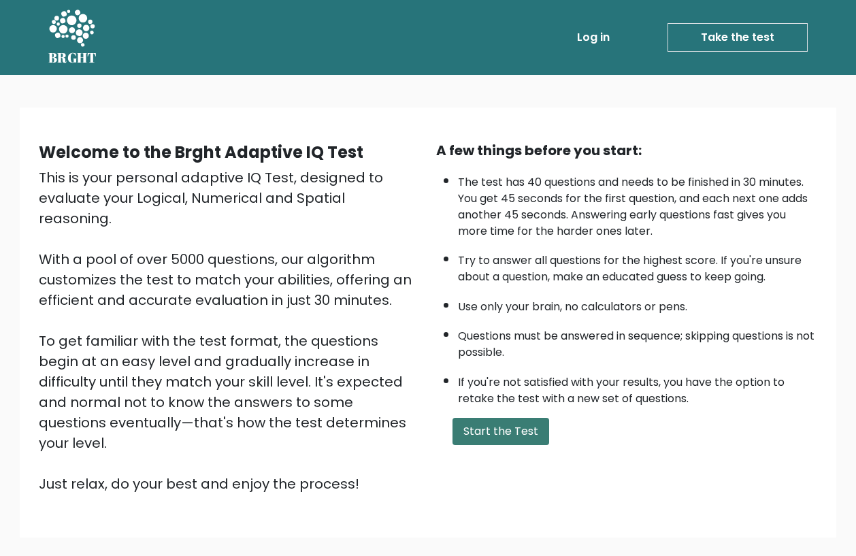 The image size is (856, 556). What do you see at coordinates (593, 37) in the screenshot?
I see `a: Log in` at bounding box center [593, 37].